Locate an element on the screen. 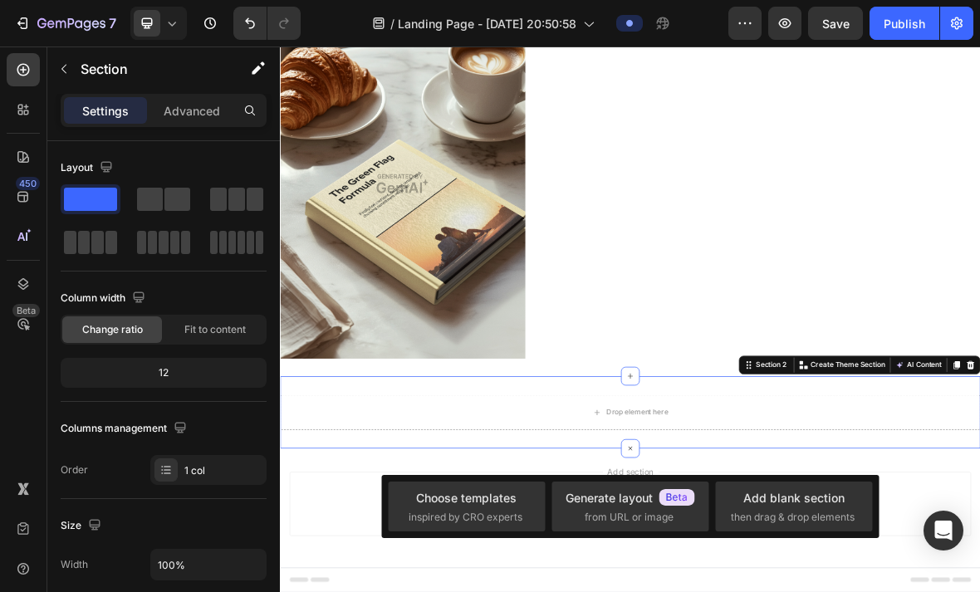 Image resolution: width=980 pixels, height=592 pixels. span: inspired by CRO experts is located at coordinates (465, 517).